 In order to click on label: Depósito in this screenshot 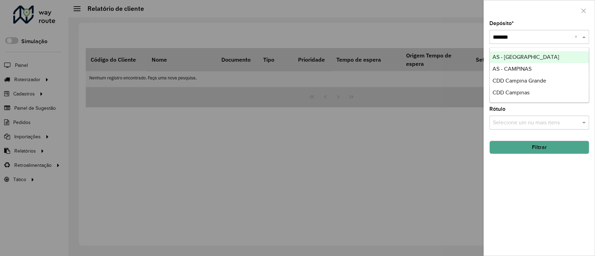, I will do `click(502, 23)`.